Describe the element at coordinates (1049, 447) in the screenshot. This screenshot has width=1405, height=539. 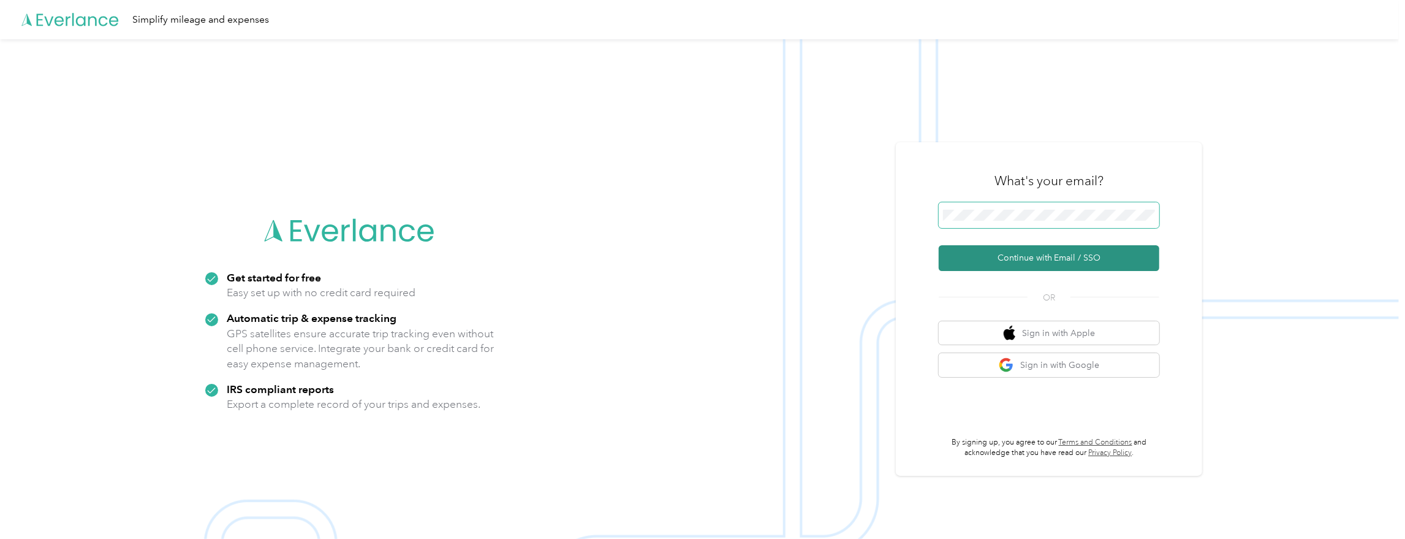
I see `p: By signing up, you agree to our and acknowledge that you have read our .` at that location.